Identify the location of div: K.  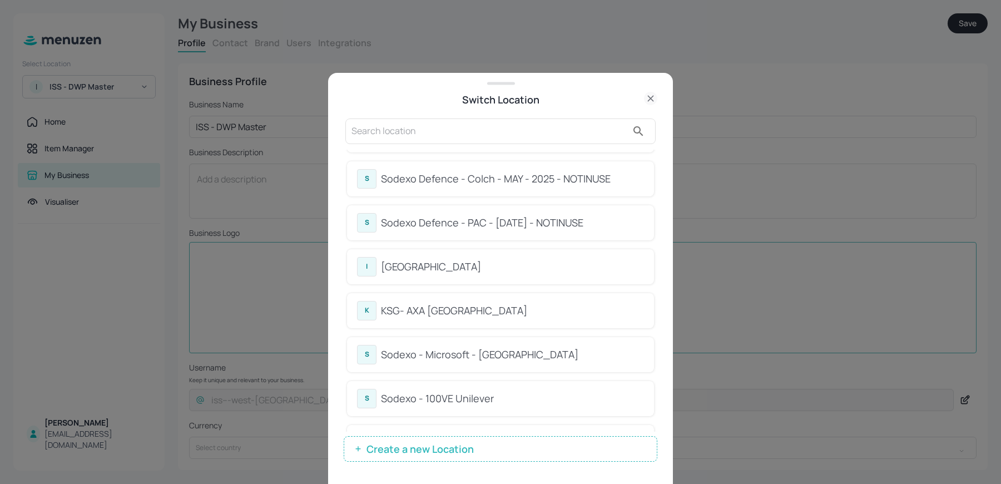
(366, 310).